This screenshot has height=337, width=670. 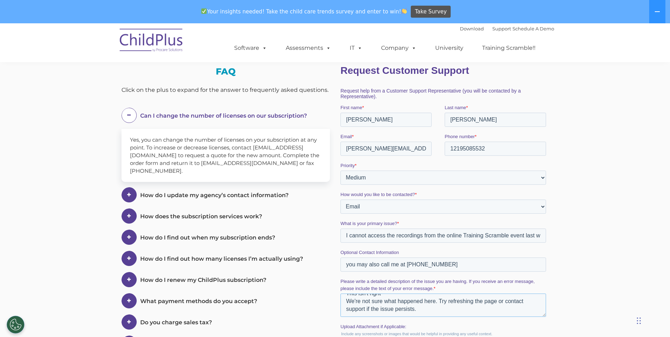 I want to click on div: Click on the plus to expand for the answer to frequently asked questions., so click(x=226, y=90).